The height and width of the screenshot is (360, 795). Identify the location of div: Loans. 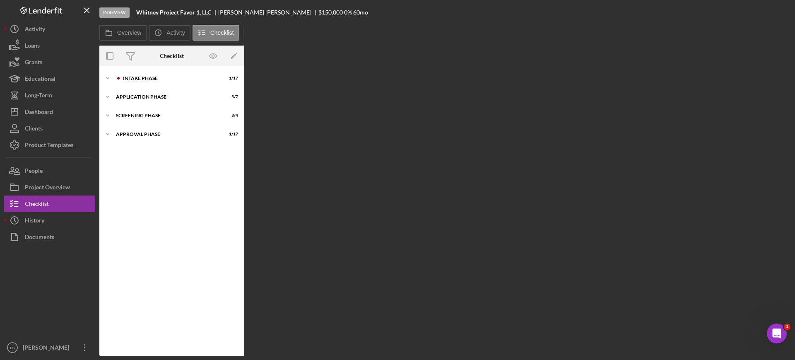
(32, 46).